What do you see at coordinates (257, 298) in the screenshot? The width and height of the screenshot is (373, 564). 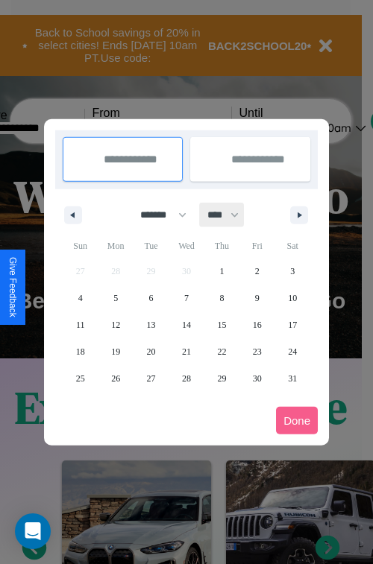 I see `button: 9` at bounding box center [257, 298].